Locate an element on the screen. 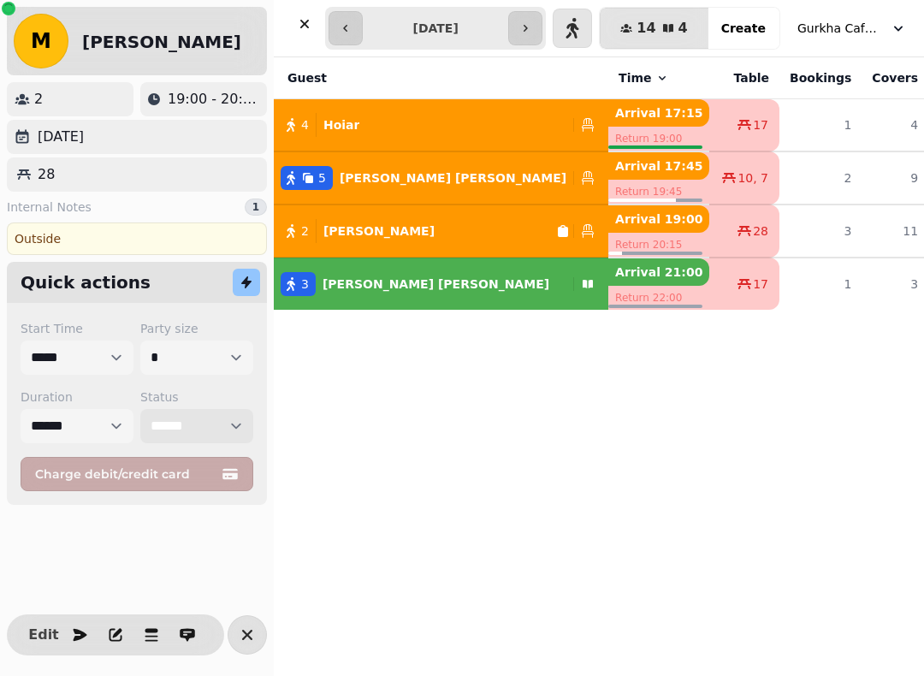 The width and height of the screenshot is (924, 676). span: Time is located at coordinates (635, 78).